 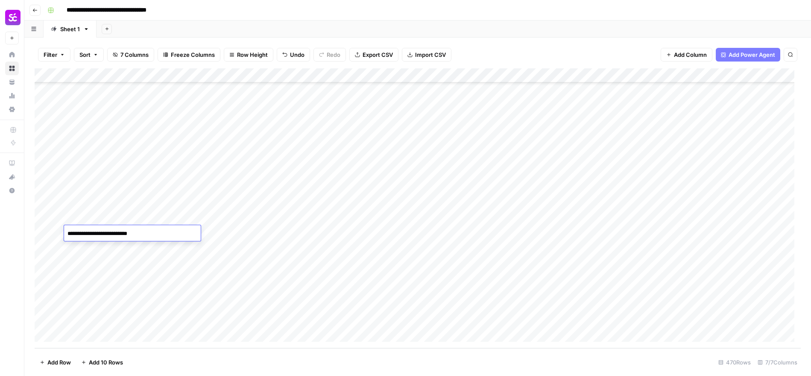 I want to click on span: Row Height, so click(x=252, y=55).